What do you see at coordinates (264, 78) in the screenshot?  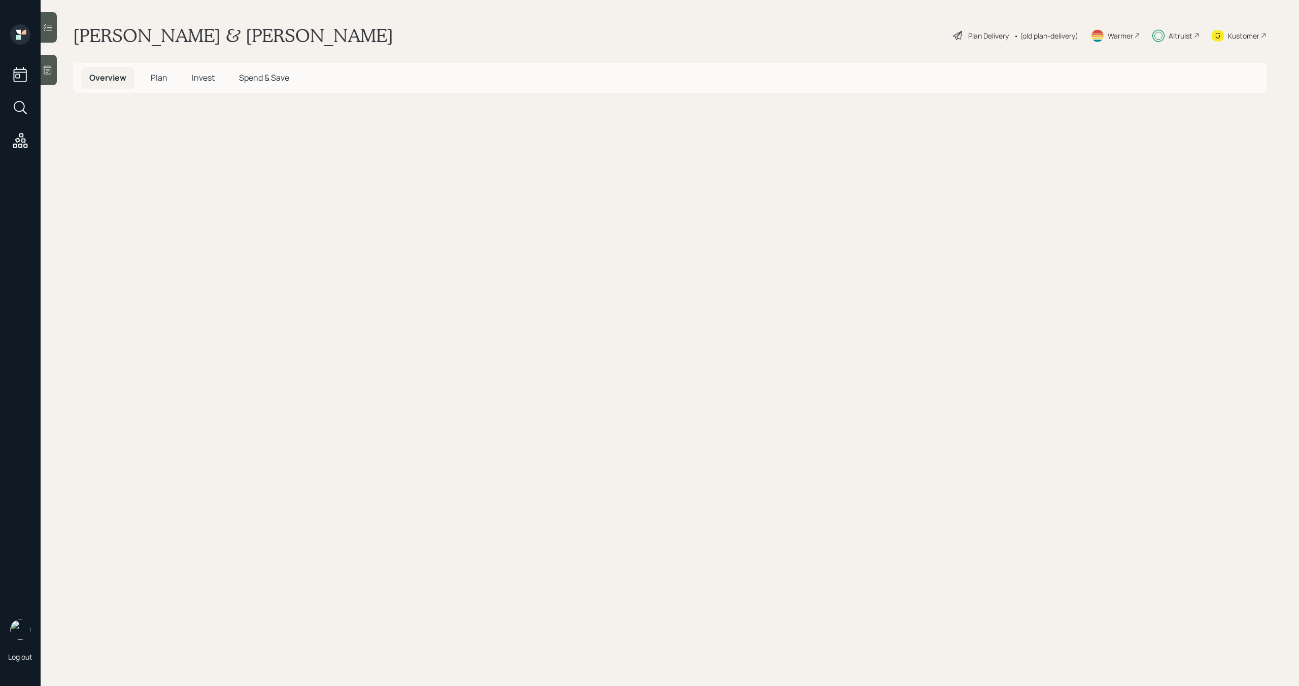 I see `span: Spend & Save` at bounding box center [264, 78].